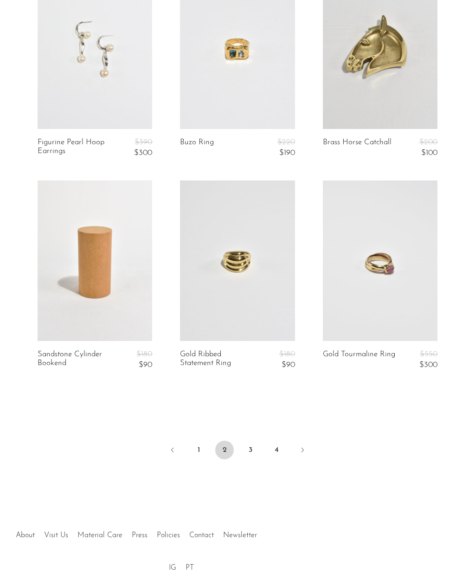  What do you see at coordinates (56, 536) in the screenshot?
I see `a: Visit Us` at bounding box center [56, 536].